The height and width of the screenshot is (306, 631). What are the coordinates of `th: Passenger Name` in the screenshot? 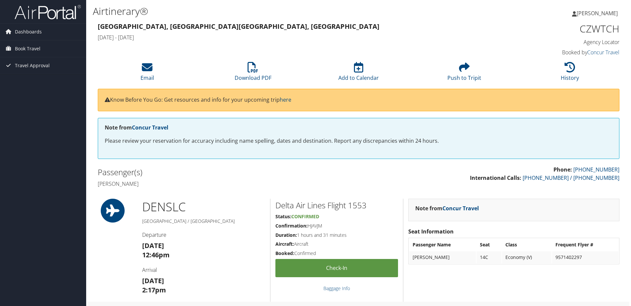 It's located at (442, 245).